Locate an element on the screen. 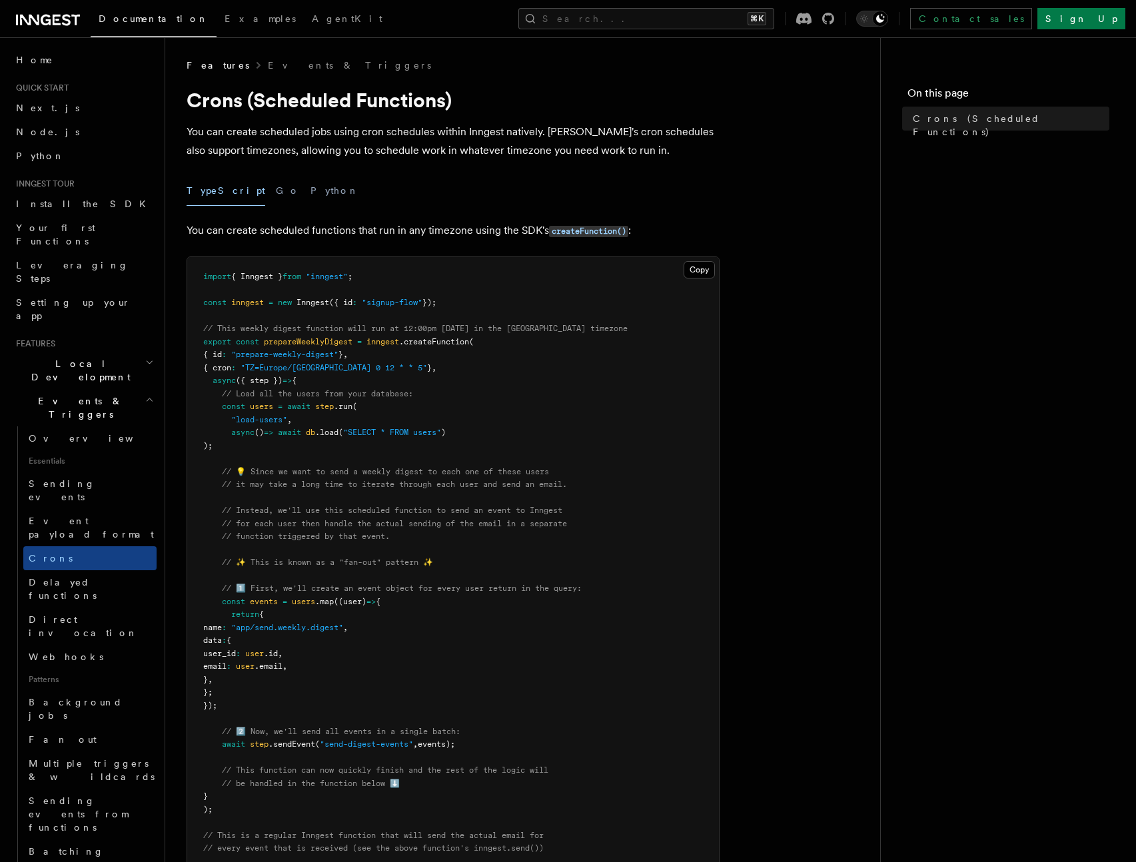 Image resolution: width=1136 pixels, height=862 pixels. span: { Inngest } is located at coordinates (257, 277).